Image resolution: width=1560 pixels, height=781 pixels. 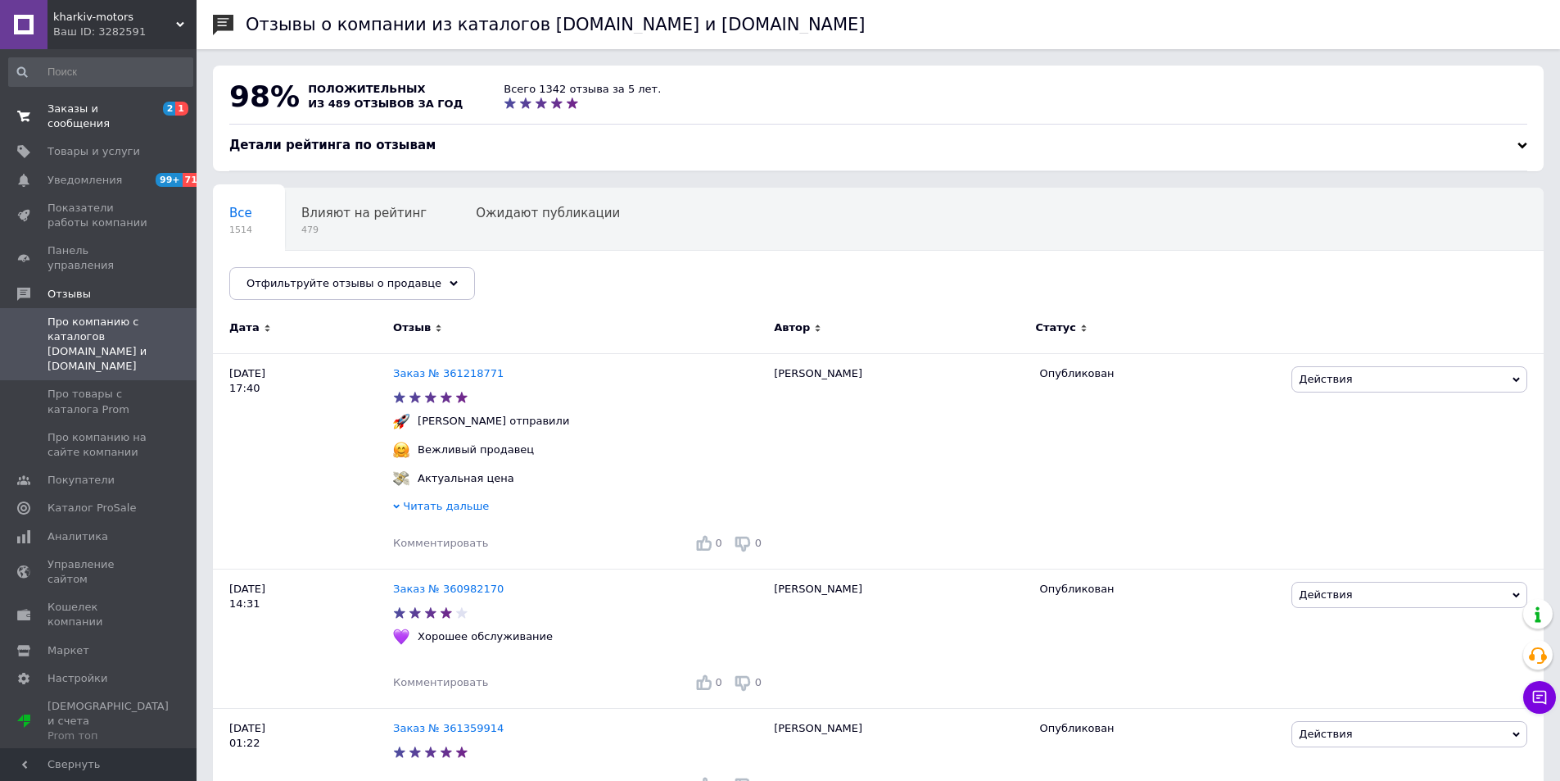 What do you see at coordinates (401, 421) in the screenshot?
I see `img: :rocket:` at bounding box center [401, 421].